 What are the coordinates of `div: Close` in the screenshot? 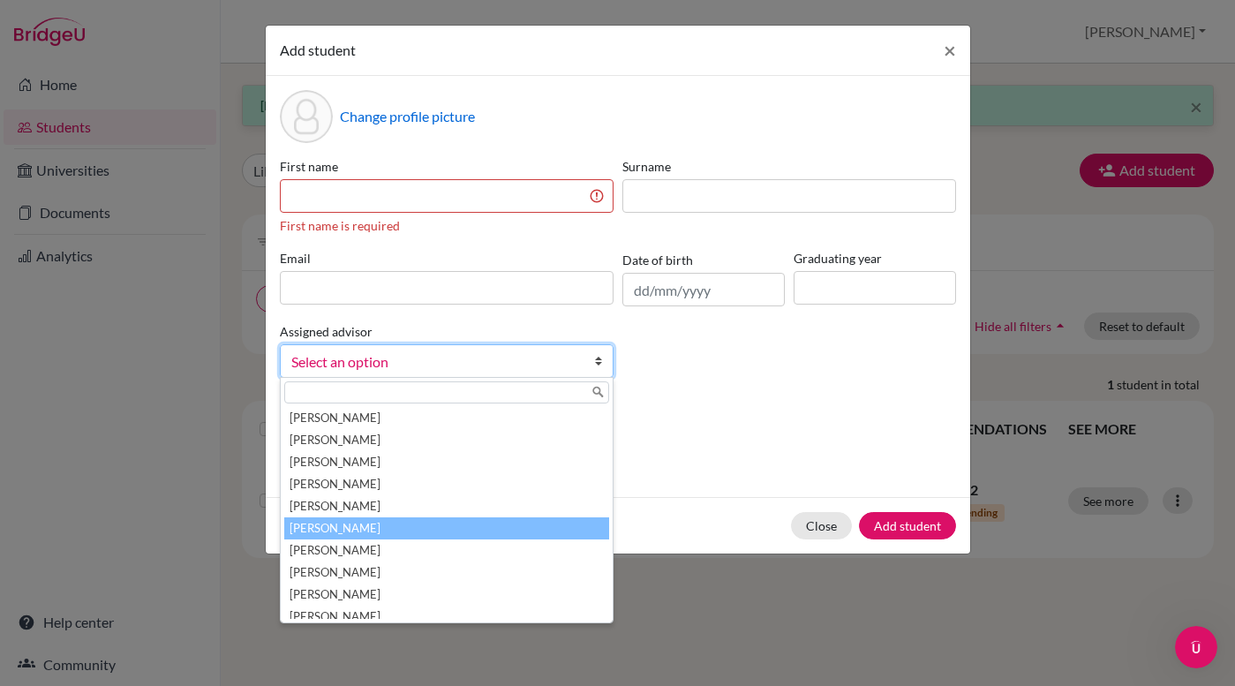 It's located at (319, 44).